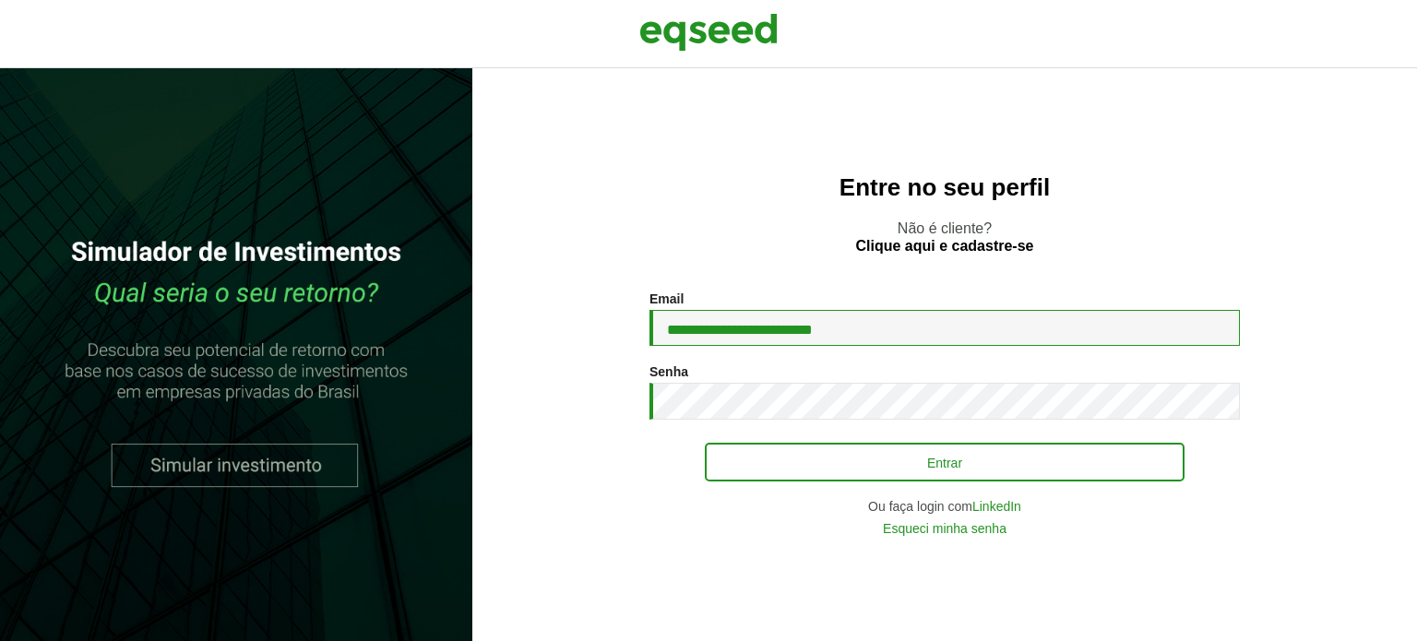  Describe the element at coordinates (945, 506) in the screenshot. I see `div: Ou faça login com` at that location.